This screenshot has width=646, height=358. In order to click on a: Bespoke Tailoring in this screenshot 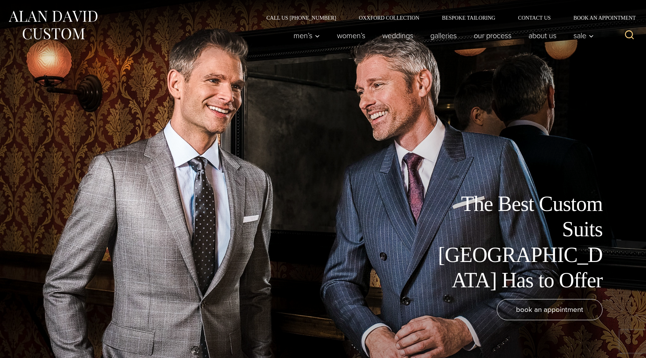, I will do `click(468, 18)`.